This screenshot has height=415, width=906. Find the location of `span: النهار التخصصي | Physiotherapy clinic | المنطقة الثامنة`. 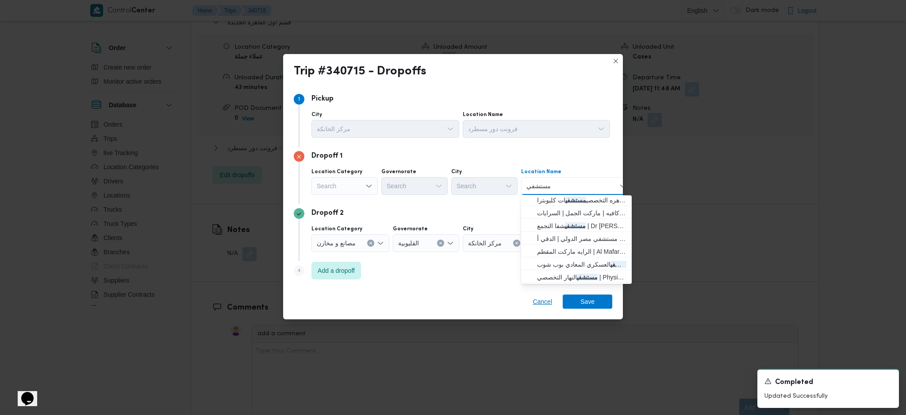

span: النهار التخصصي | Physiotherapy clinic | المنطقة الثامنة is located at coordinates (582, 277).